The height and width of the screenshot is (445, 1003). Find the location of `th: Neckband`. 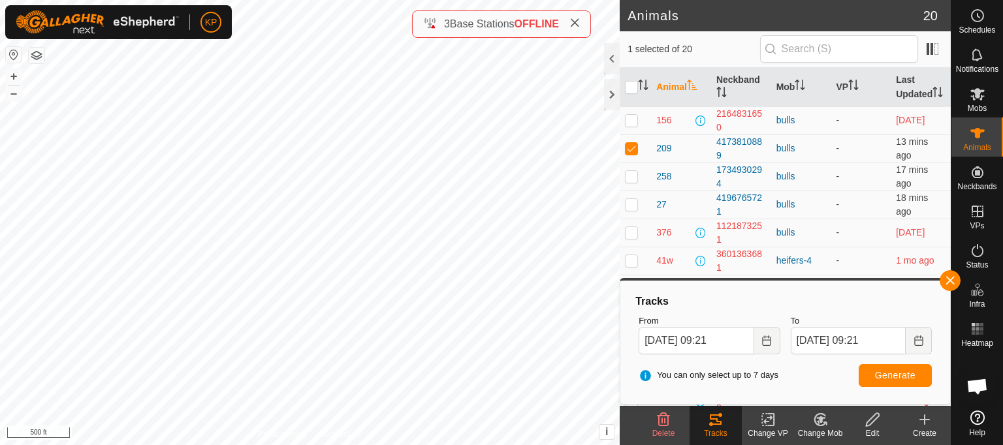

th: Neckband is located at coordinates (741, 88).